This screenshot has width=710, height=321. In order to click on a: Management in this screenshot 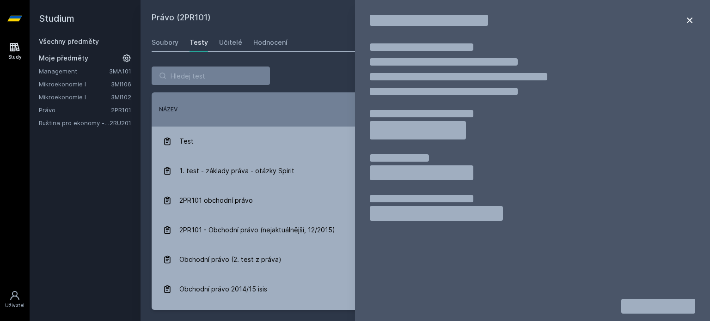, I will do `click(74, 71)`.